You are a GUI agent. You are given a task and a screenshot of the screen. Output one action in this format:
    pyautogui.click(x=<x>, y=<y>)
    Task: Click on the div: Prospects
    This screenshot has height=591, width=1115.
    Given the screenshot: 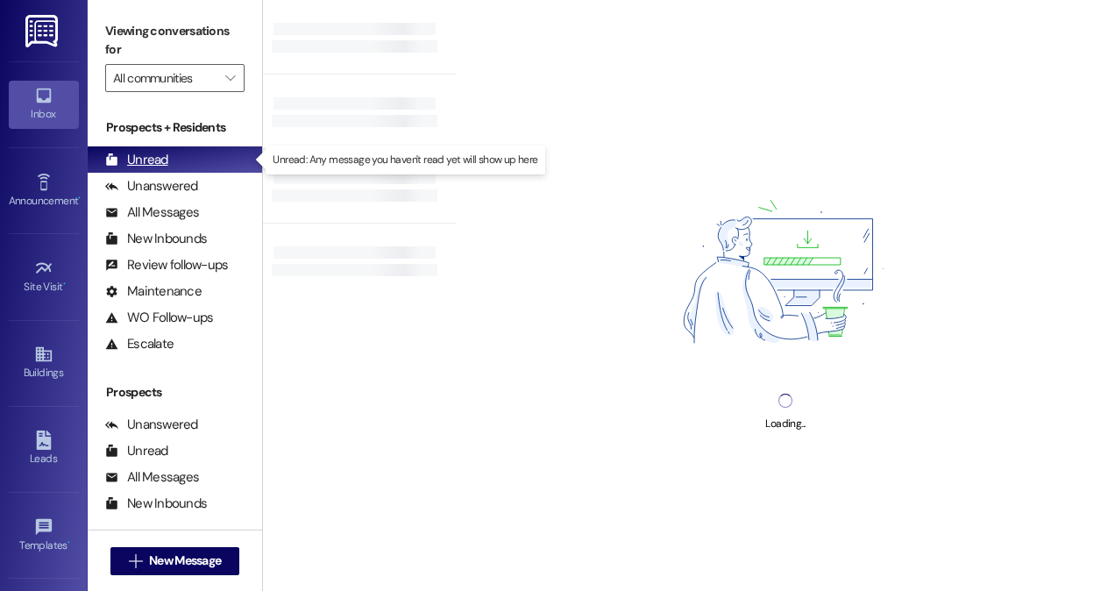 What is the action you would take?
    pyautogui.click(x=174, y=392)
    